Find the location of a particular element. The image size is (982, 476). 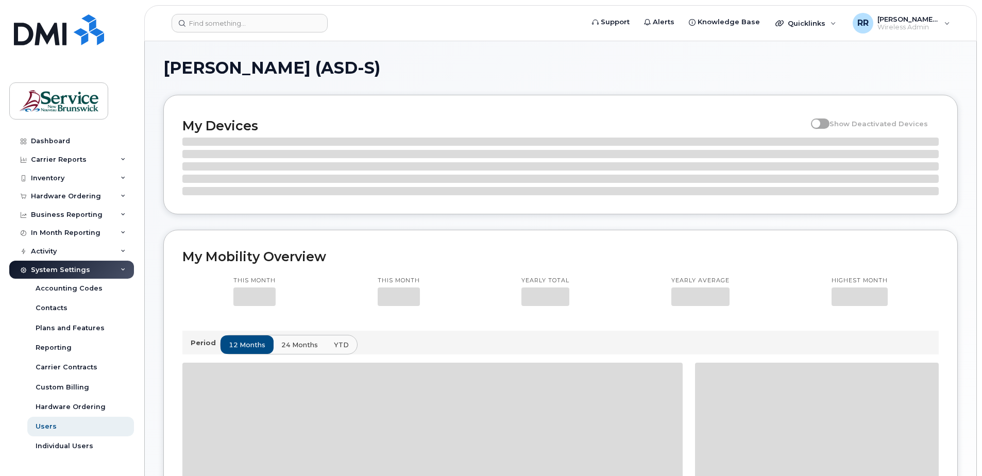

span: YTD is located at coordinates (341, 345).